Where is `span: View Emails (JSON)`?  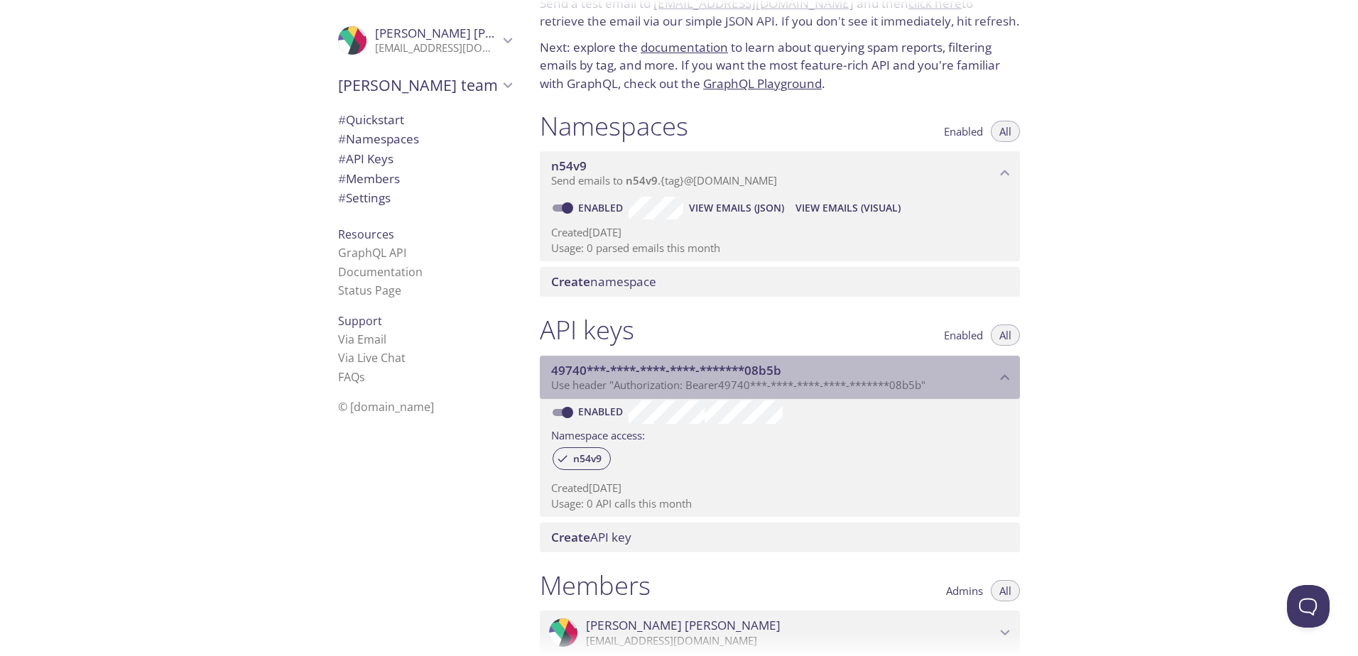
span: View Emails (JSON) is located at coordinates (737, 208).